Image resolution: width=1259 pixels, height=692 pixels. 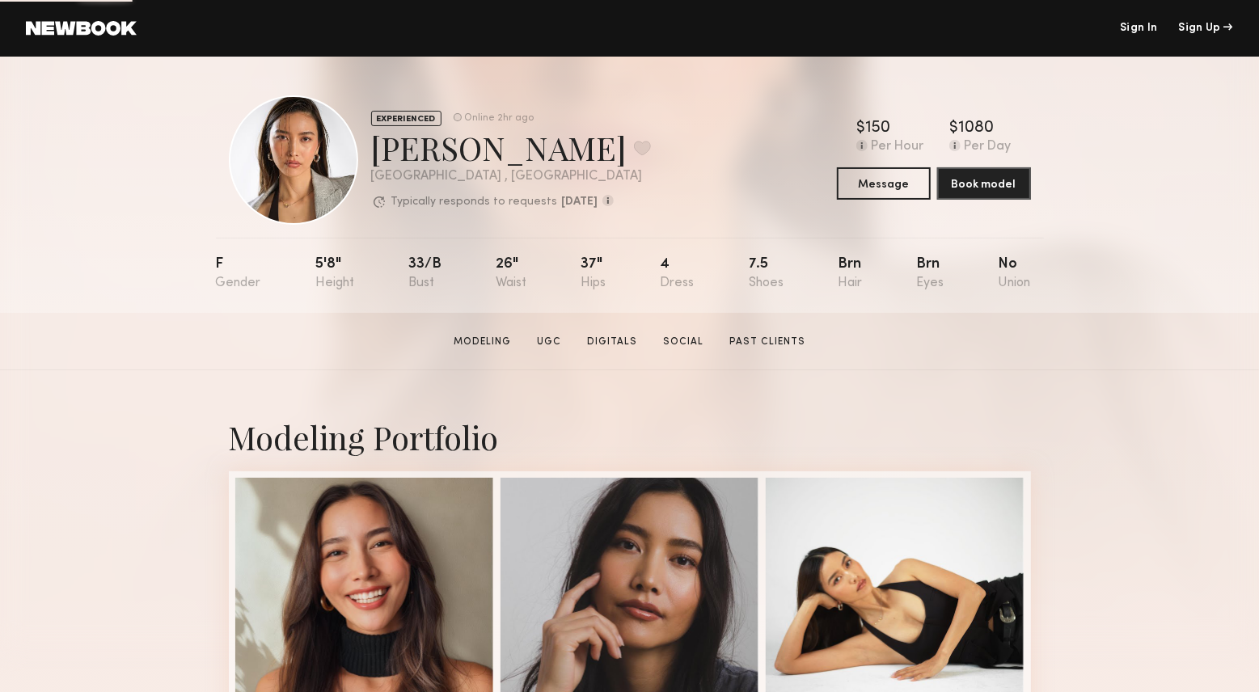 I want to click on a: Book model, so click(x=984, y=184).